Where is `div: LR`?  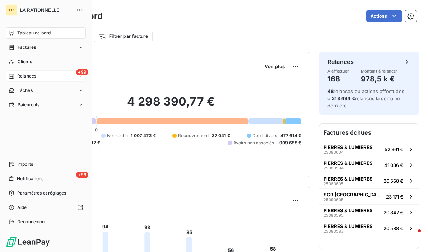 div: LR is located at coordinates (11, 10).